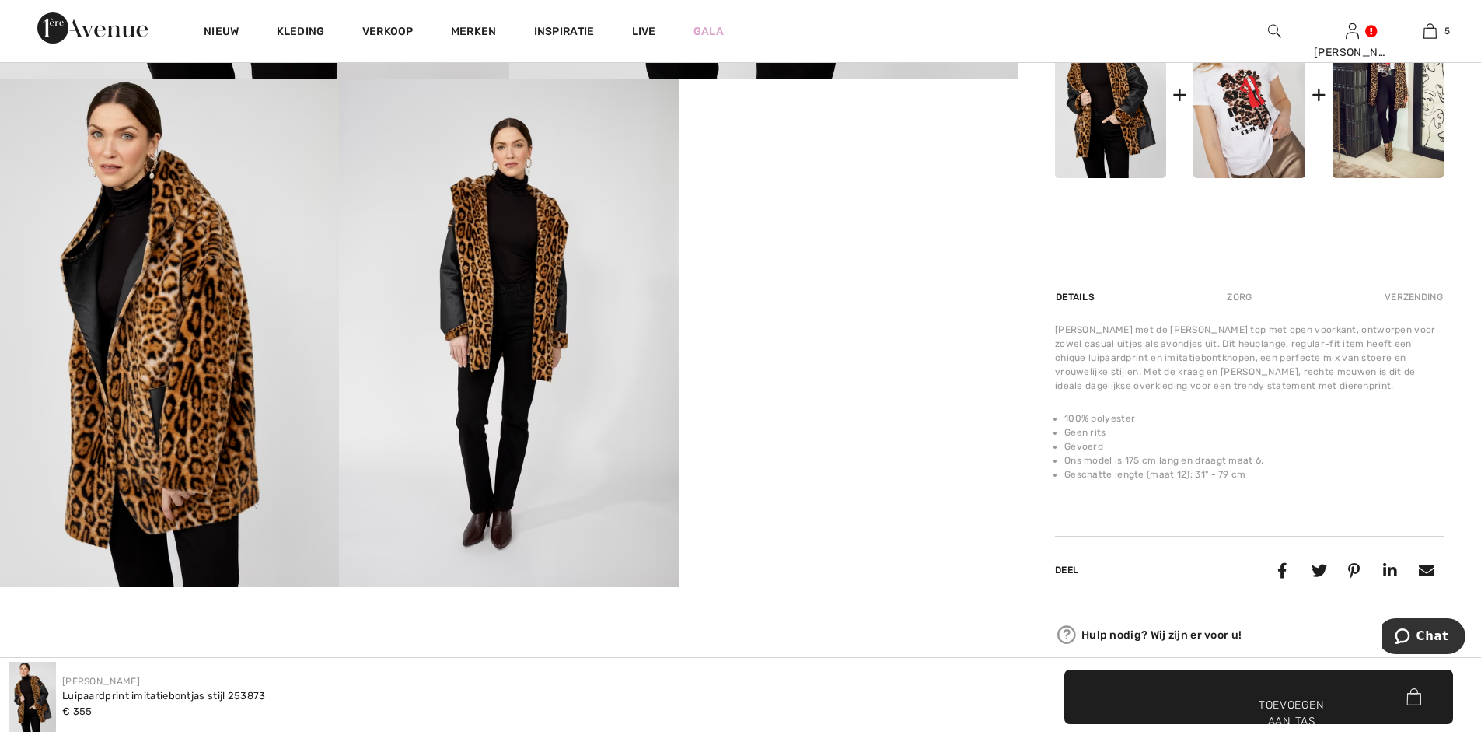 This screenshot has height=735, width=1481. I want to click on a: 1ère Avenue, so click(93, 28).